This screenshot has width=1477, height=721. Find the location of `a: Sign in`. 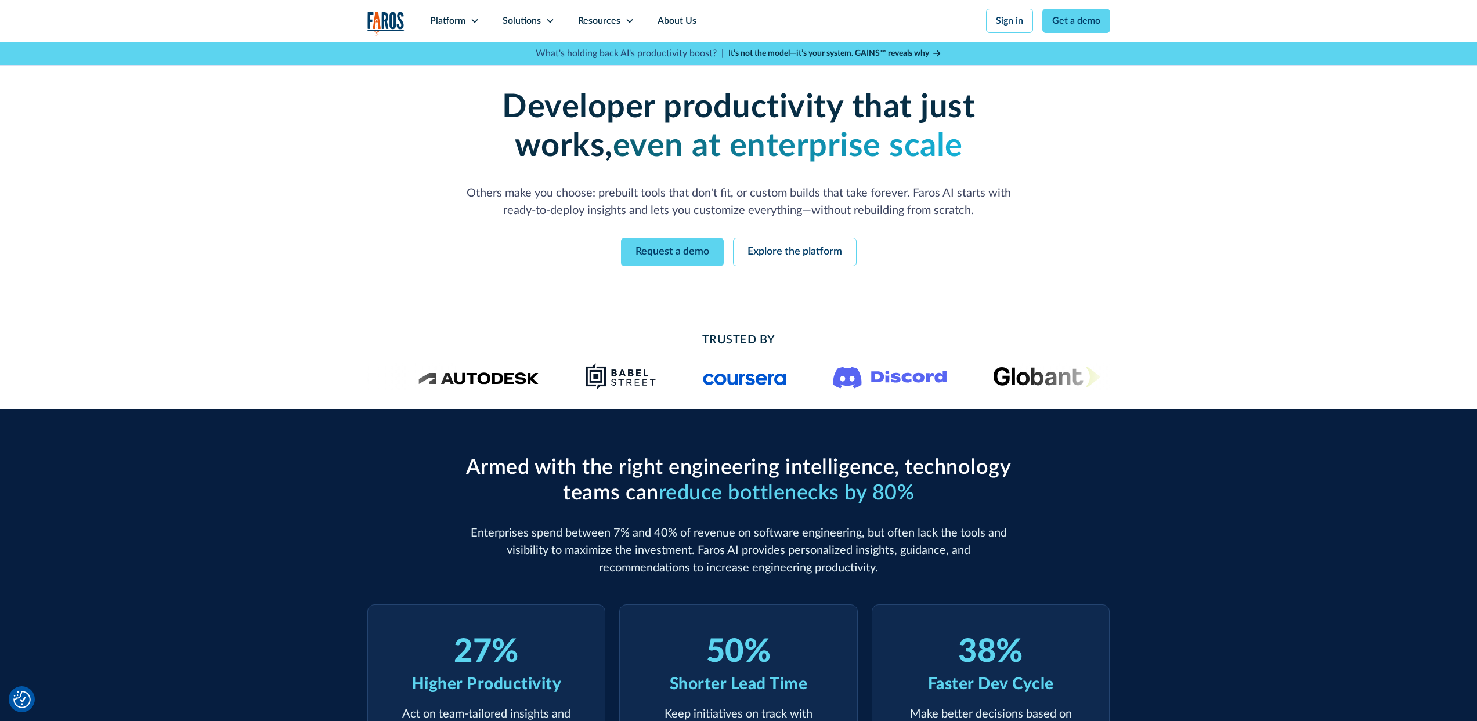

a: Sign in is located at coordinates (1009, 21).